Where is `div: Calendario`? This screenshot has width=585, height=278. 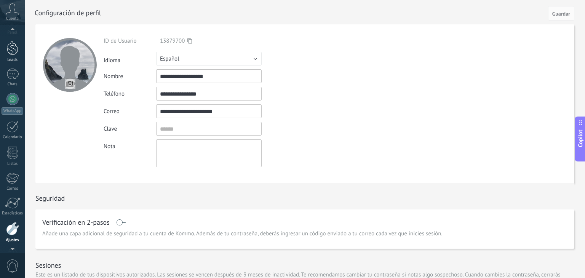 div: Calendario is located at coordinates (13, 137).